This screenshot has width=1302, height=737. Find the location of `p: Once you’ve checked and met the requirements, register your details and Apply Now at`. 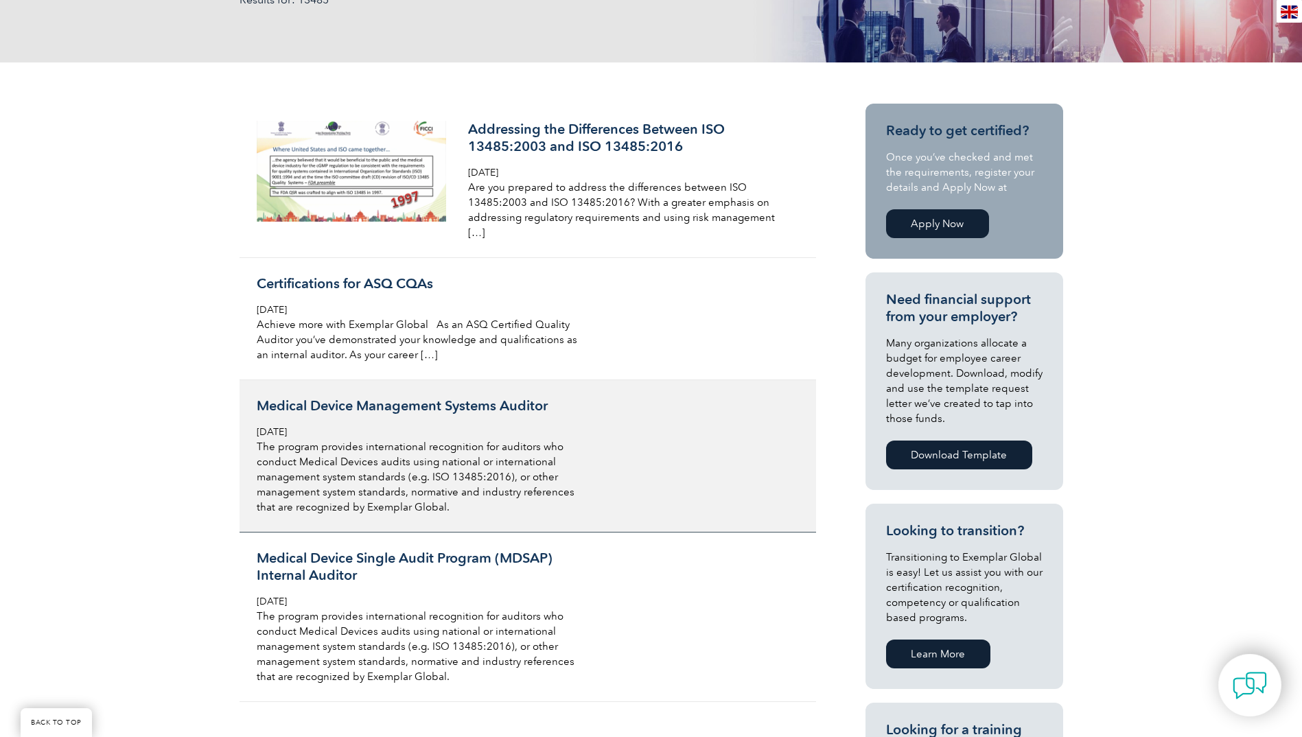

p: Once you’ve checked and met the requirements, register your details and Apply Now at is located at coordinates (964, 172).